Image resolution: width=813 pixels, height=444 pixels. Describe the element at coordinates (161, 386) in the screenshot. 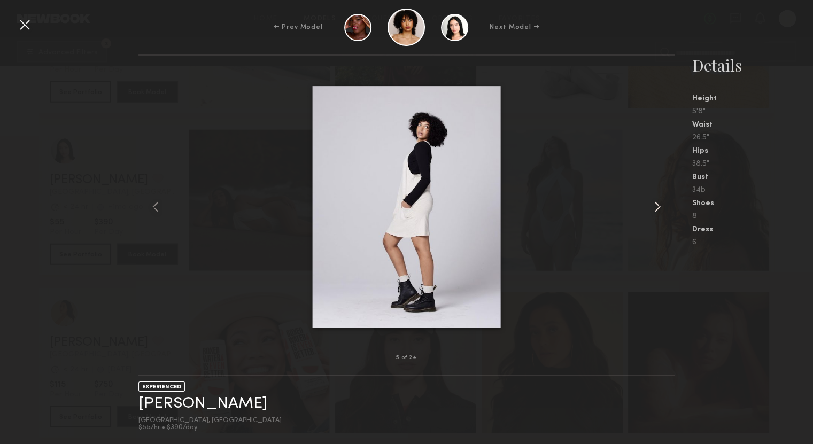

I see `div: EXPERIENCED` at that location.